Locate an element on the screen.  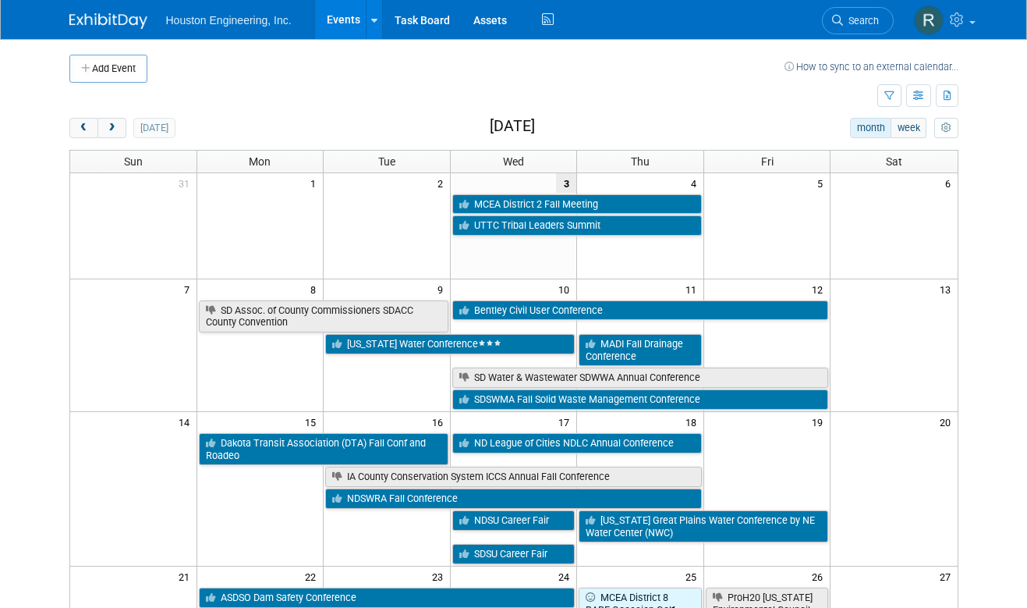
span: 19 is located at coordinates (820, 421).